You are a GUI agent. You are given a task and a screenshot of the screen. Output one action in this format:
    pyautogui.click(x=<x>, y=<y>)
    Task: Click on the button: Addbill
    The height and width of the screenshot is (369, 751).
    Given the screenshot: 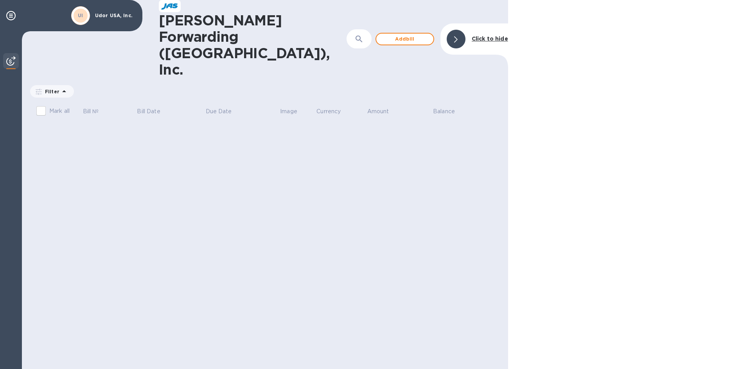 What is the action you would take?
    pyautogui.click(x=405, y=39)
    